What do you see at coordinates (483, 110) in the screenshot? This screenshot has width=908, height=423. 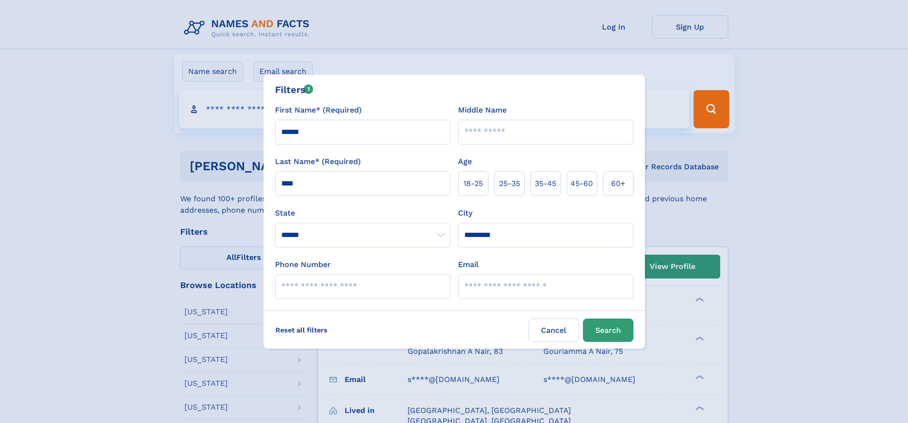 I see `label: Middle Name` at bounding box center [483, 110].